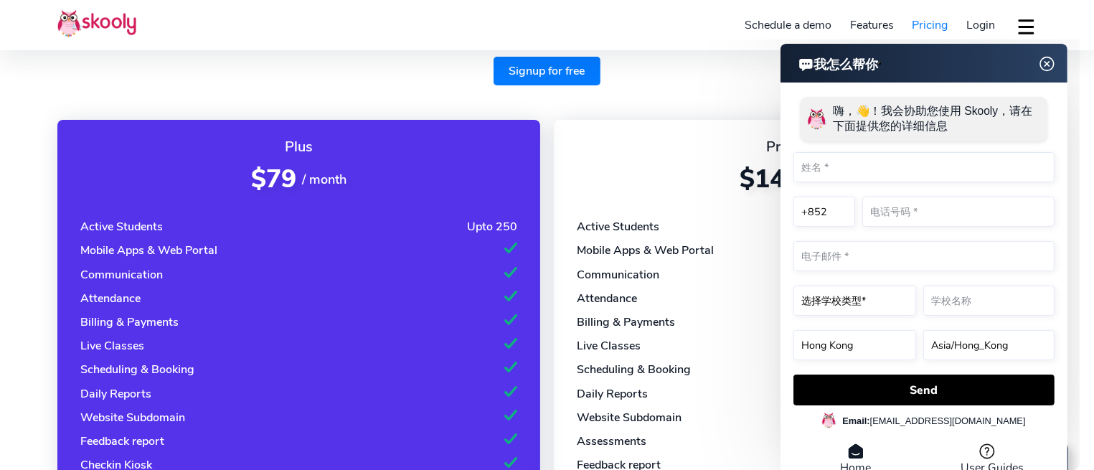 The width and height of the screenshot is (1094, 470). What do you see at coordinates (97, 23) in the screenshot?
I see `img: Skooly` at bounding box center [97, 23].